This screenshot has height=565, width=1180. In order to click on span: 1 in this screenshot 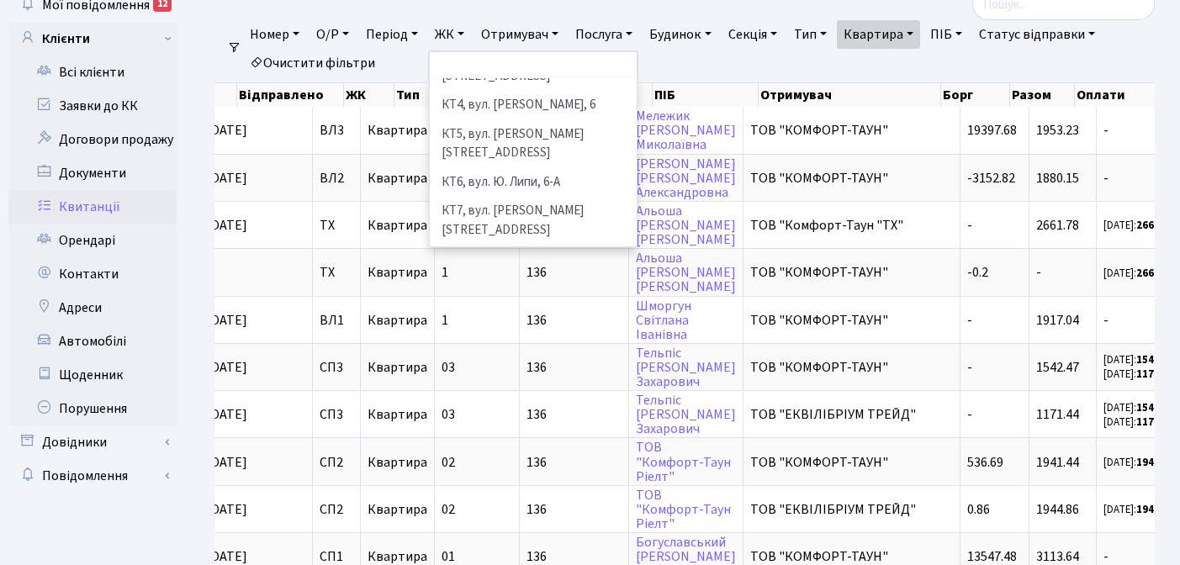, I will do `click(445, 320)`.